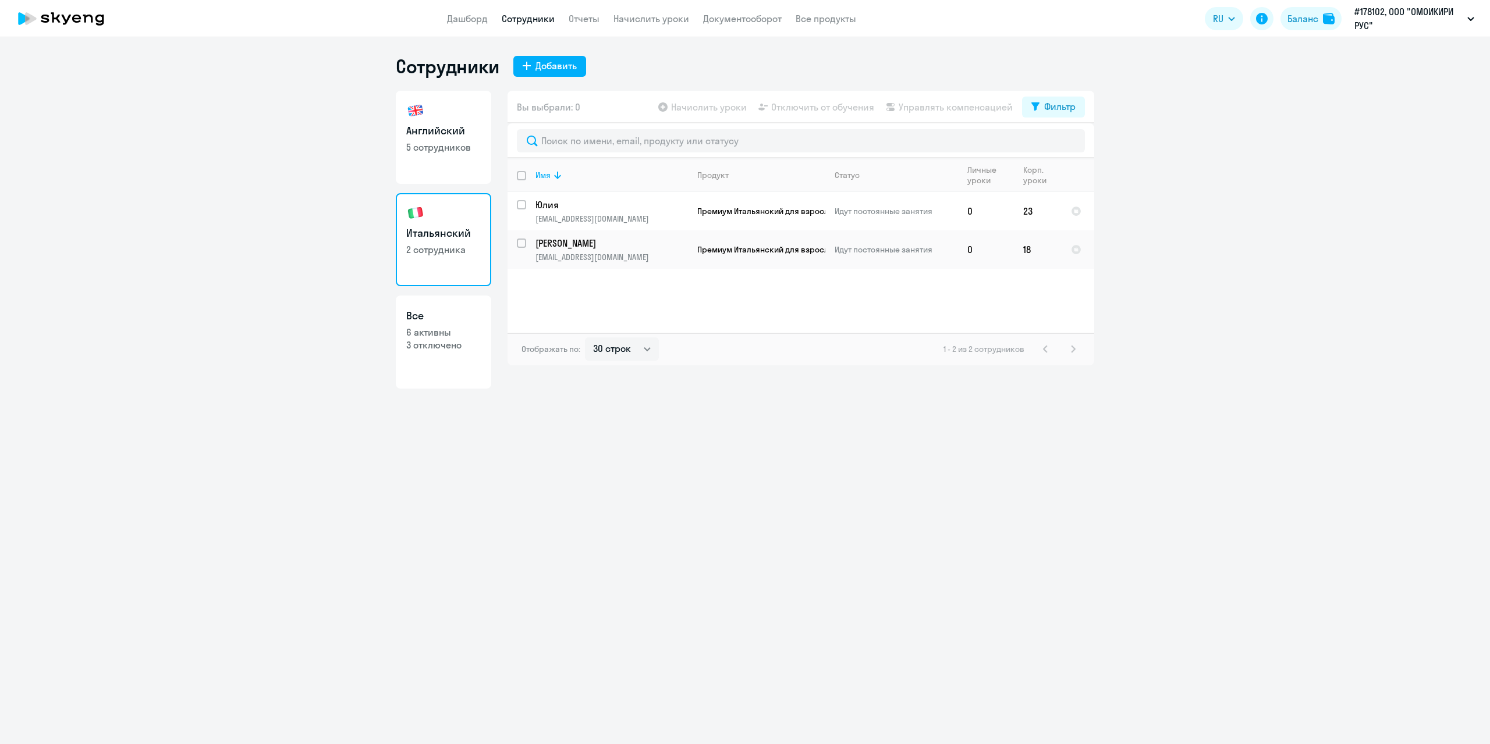 The image size is (1490, 744). What do you see at coordinates (1408, 19) in the screenshot?
I see `p: #178102, ООО "ОМОИКИРИ РУС"` at bounding box center [1408, 19].